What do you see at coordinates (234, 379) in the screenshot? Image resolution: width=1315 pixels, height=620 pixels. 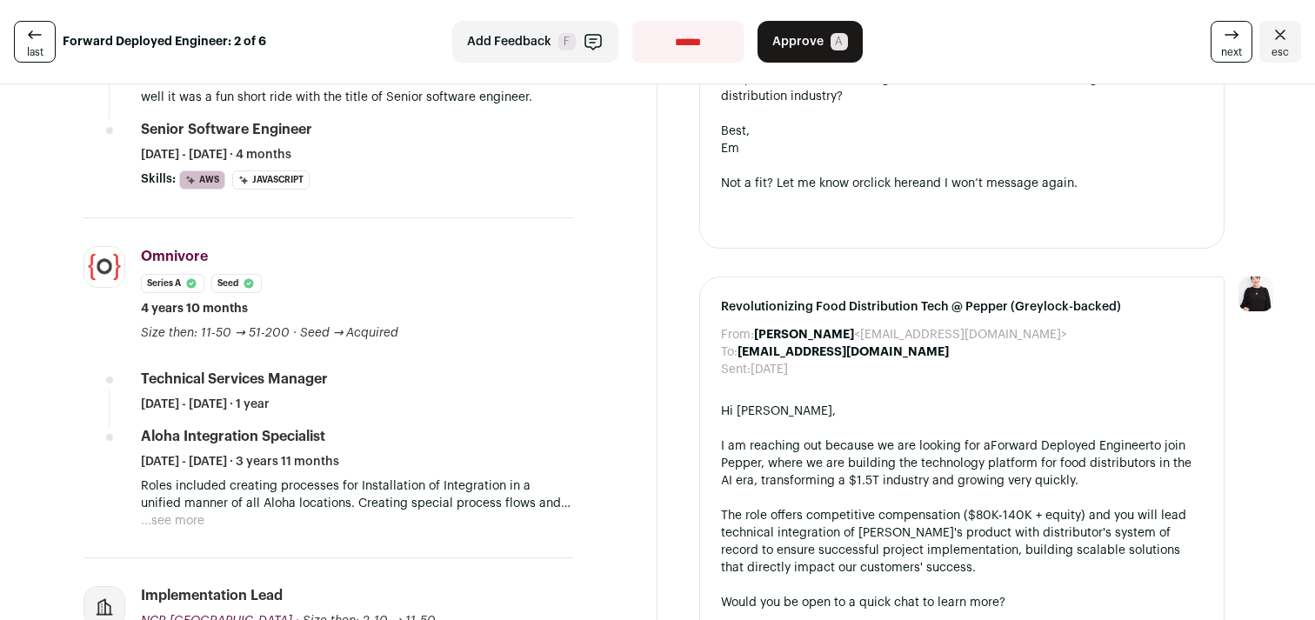 I see `div: Technical Services Manager` at bounding box center [234, 379].